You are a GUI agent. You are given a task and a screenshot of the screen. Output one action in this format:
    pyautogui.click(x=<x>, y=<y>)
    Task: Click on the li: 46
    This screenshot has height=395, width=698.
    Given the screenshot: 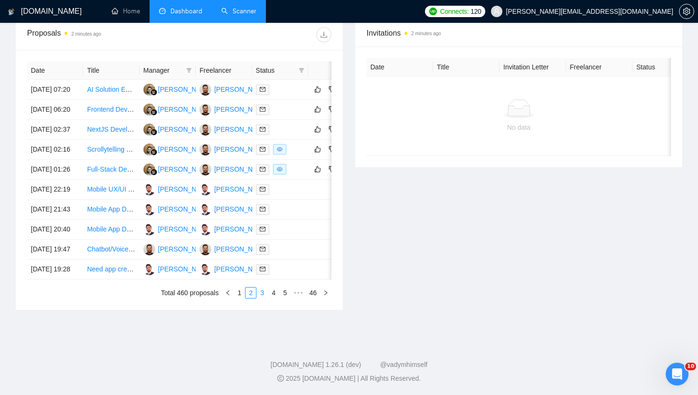 What is the action you would take?
    pyautogui.click(x=313, y=293)
    